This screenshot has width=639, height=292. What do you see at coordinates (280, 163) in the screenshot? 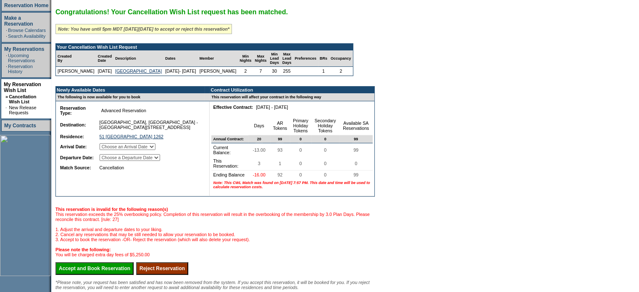
I see `span: 1` at bounding box center [280, 163].